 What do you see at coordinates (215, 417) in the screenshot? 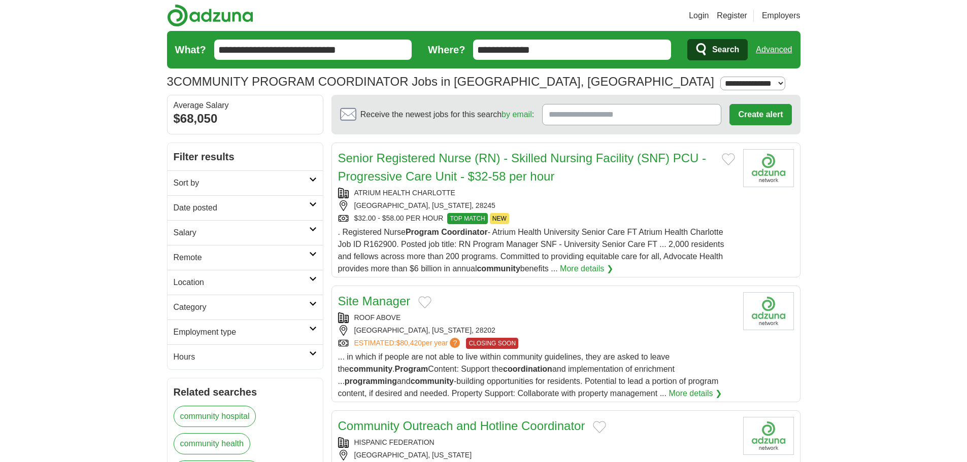
I see `a: community hospital` at bounding box center [215, 417].